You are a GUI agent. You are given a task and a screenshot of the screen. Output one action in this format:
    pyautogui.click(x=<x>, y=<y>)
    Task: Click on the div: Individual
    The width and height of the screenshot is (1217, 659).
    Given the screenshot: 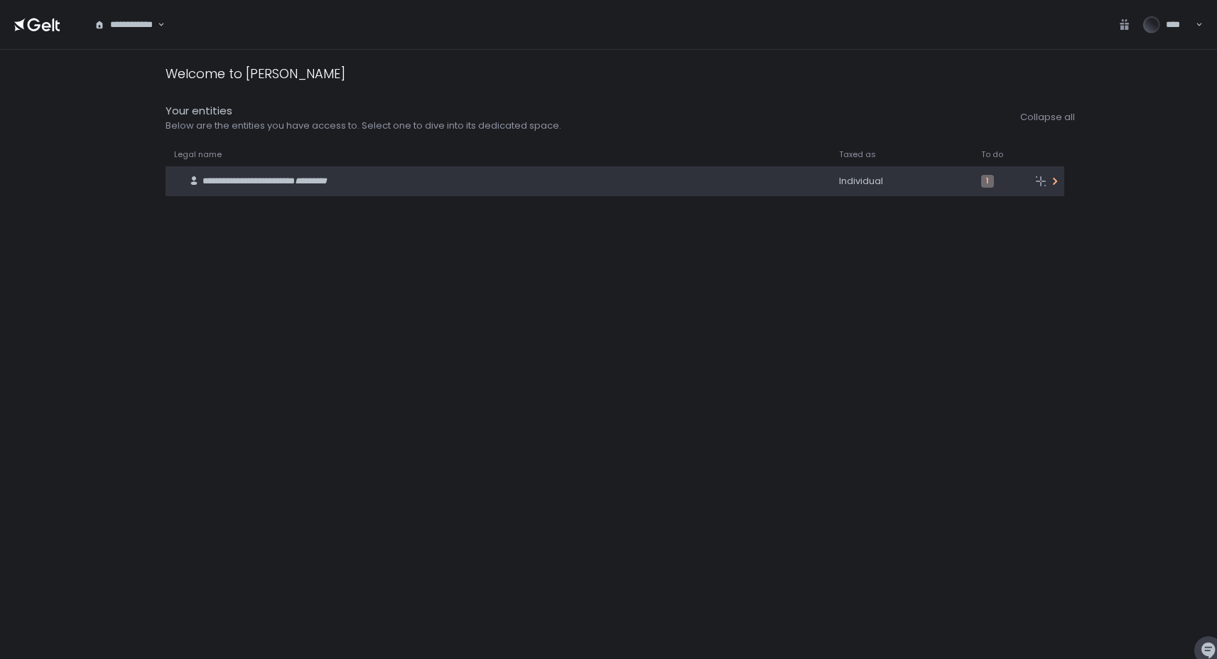 What is the action you would take?
    pyautogui.click(x=902, y=181)
    